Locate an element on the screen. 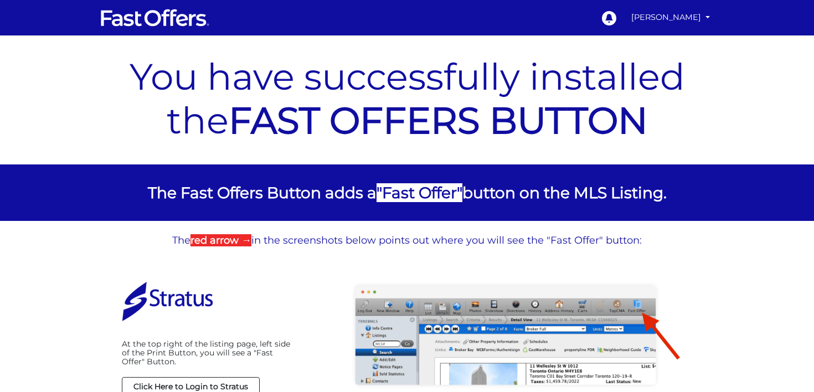  img: Stratus Login is located at coordinates (167, 301).